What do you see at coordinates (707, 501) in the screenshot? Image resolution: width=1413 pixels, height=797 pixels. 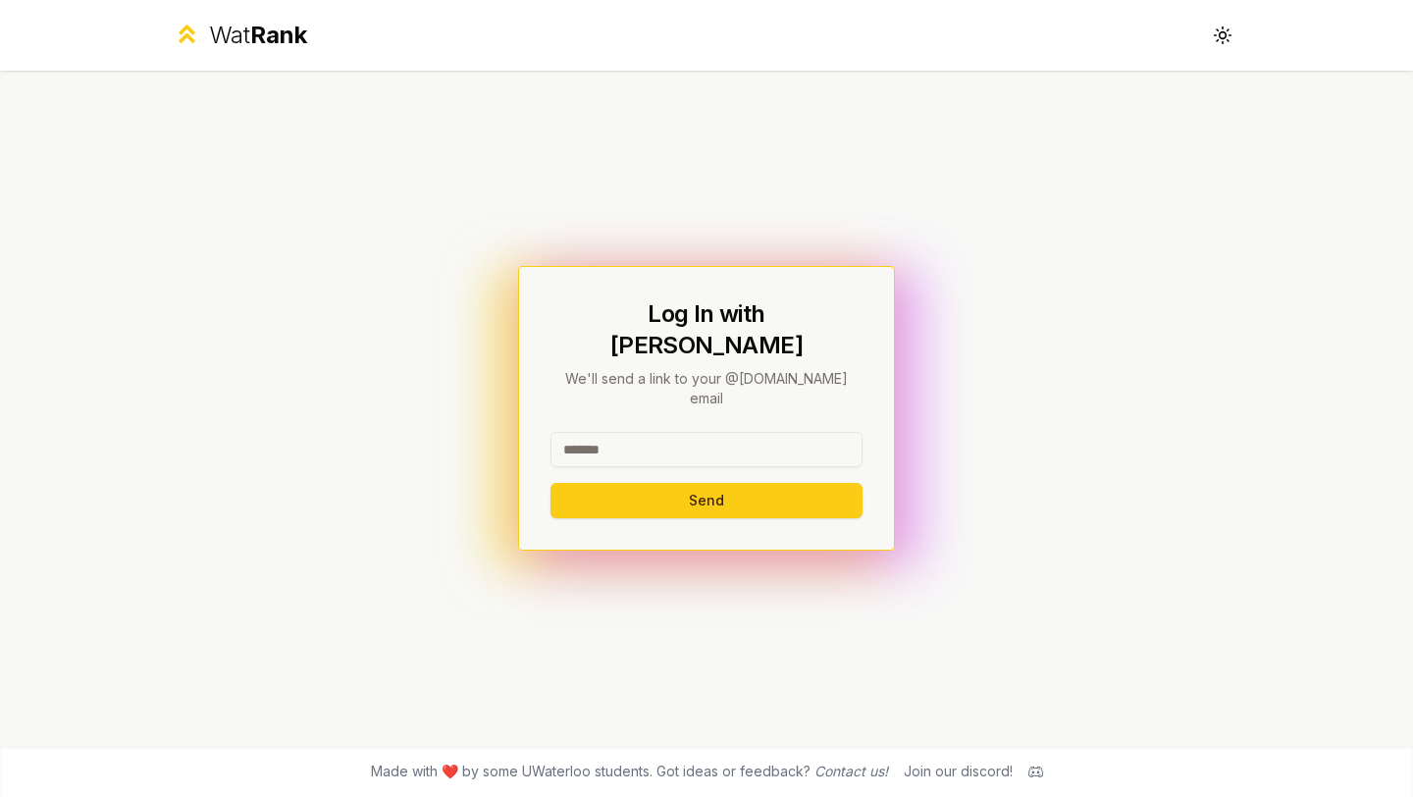 I see `button: Send` at bounding box center [707, 501].